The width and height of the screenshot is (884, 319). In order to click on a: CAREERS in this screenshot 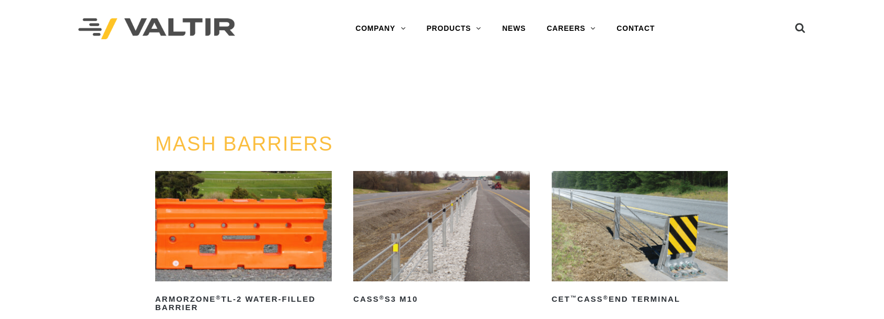, I will do `click(571, 29)`.